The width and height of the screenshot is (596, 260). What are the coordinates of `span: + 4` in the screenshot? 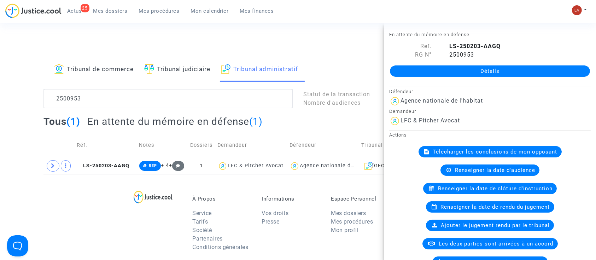 It's located at (165, 165).